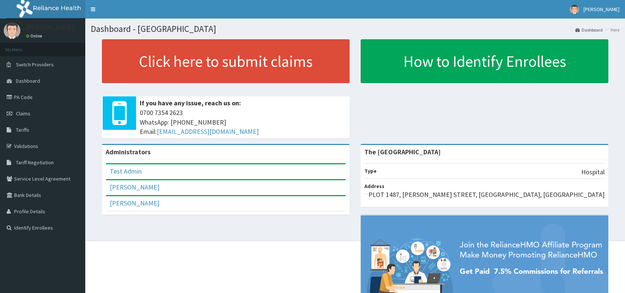 The height and width of the screenshot is (293, 625). What do you see at coordinates (226, 61) in the screenshot?
I see `a: Click here to submit claims` at bounding box center [226, 61].